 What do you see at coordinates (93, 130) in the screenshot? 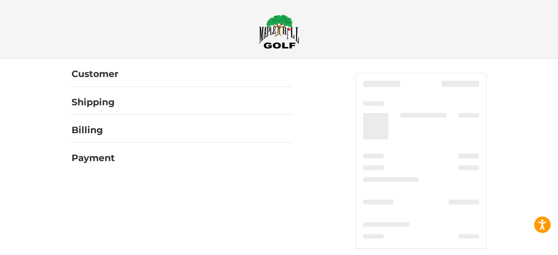
I see `h2: Billing` at bounding box center [93, 130].